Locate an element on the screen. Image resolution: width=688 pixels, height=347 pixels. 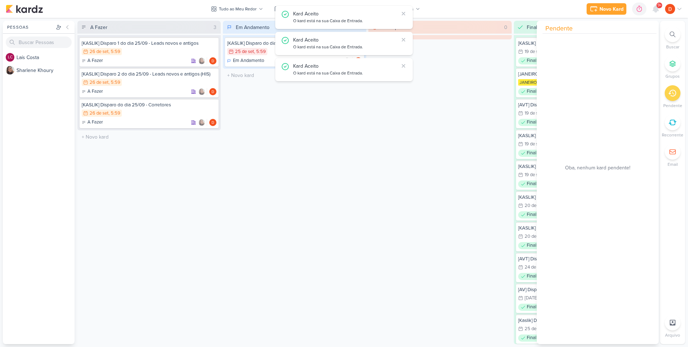
div: 24 de set is located at coordinates (534, 267).